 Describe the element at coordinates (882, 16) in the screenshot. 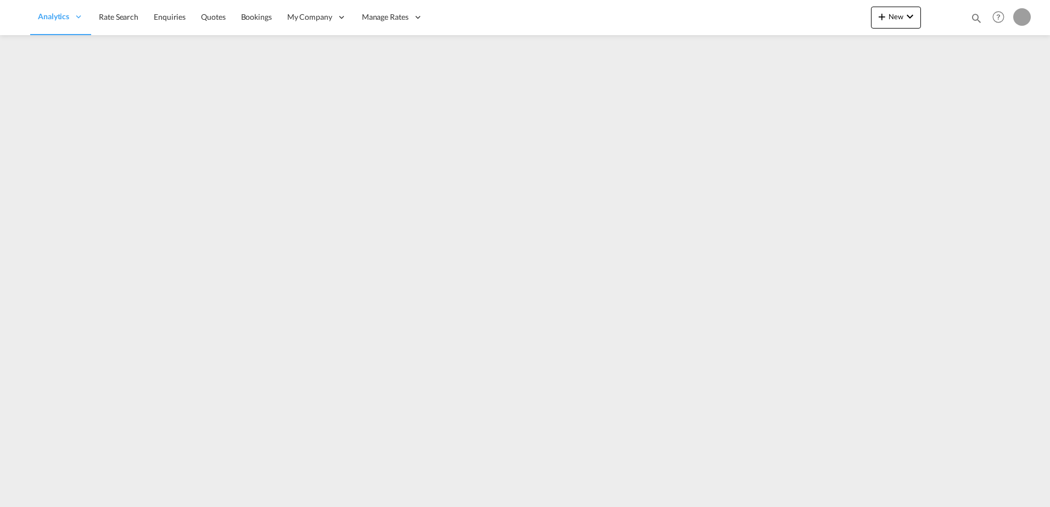

I see `md-icon: icon-plus 400-fg` at that location.